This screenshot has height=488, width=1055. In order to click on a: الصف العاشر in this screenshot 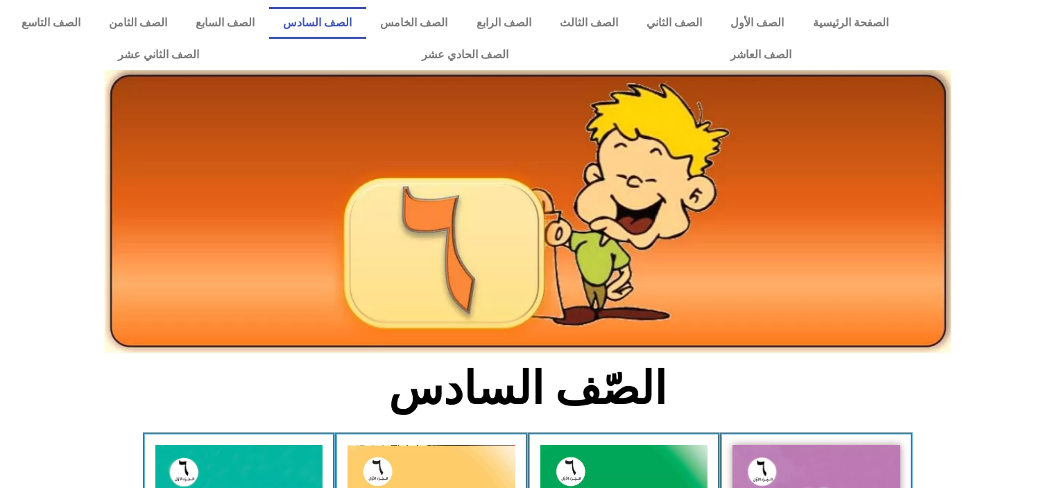, I will do `click(761, 55)`.